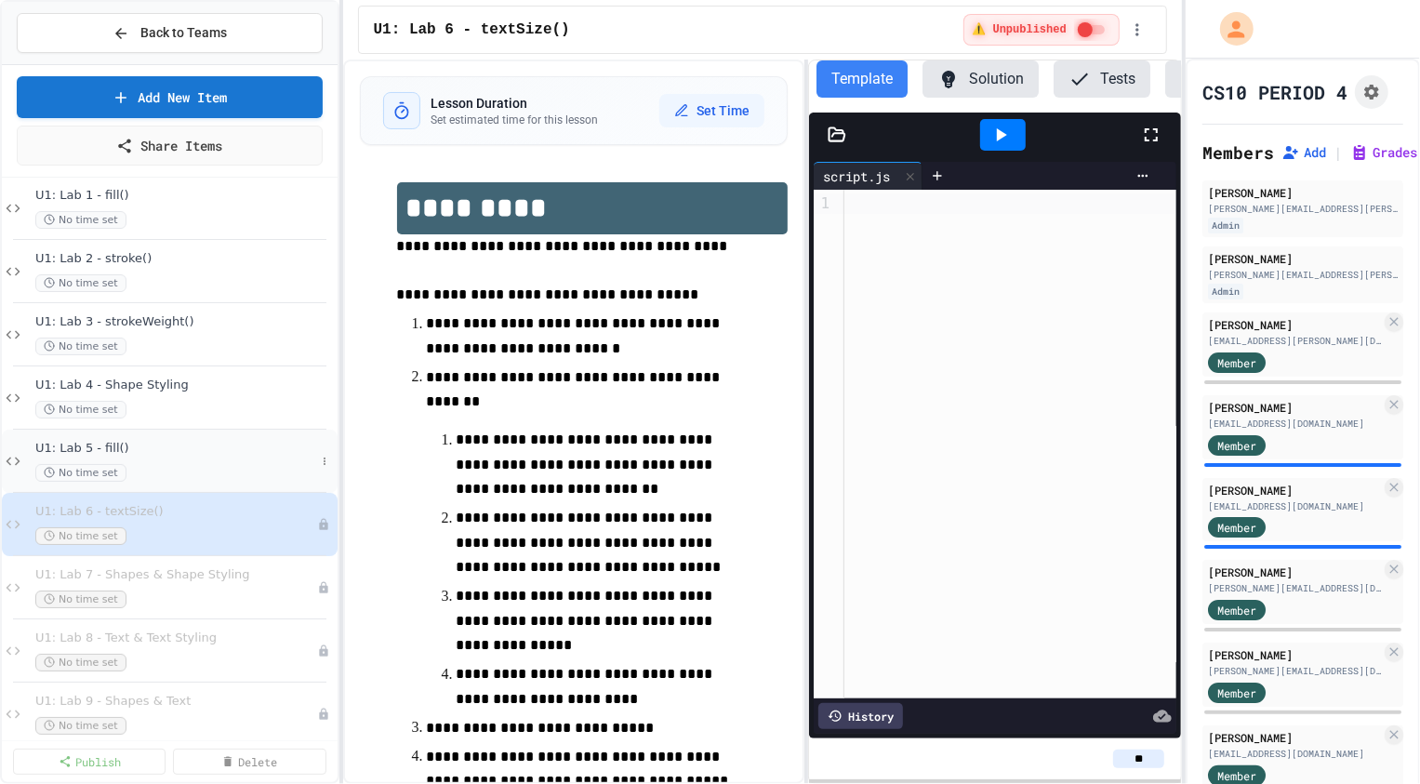 The width and height of the screenshot is (1420, 784). I want to click on button: Add, so click(1304, 152).